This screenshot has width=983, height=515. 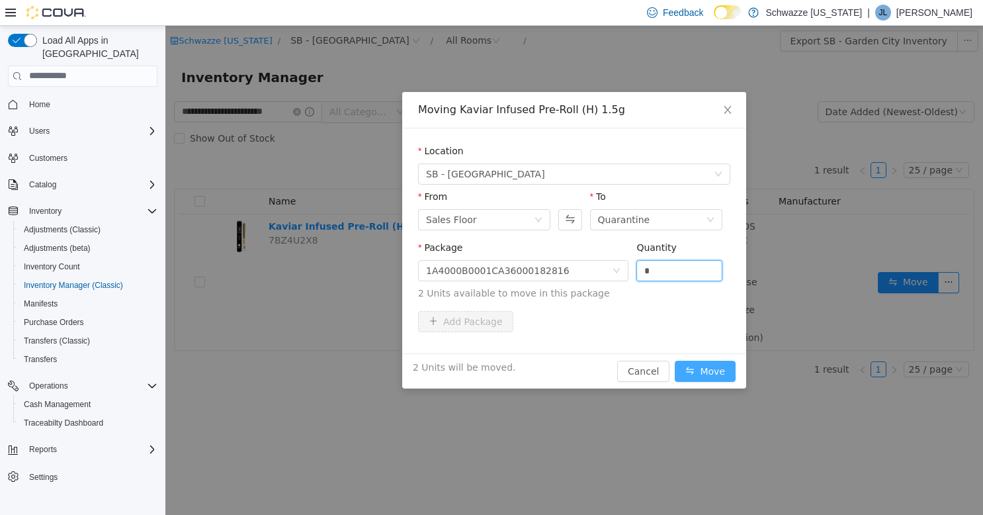 What do you see at coordinates (267, 171) in the screenshot?
I see `label: From` at bounding box center [267, 171].